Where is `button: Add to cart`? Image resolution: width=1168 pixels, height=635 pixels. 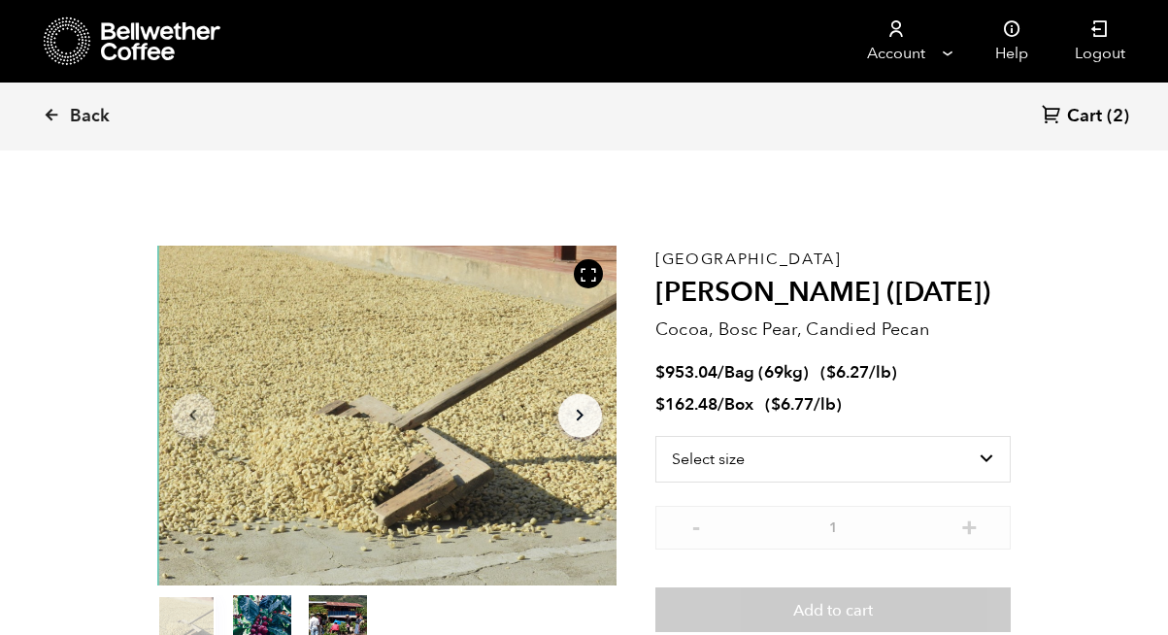 button: Add to cart is located at coordinates (833, 610).